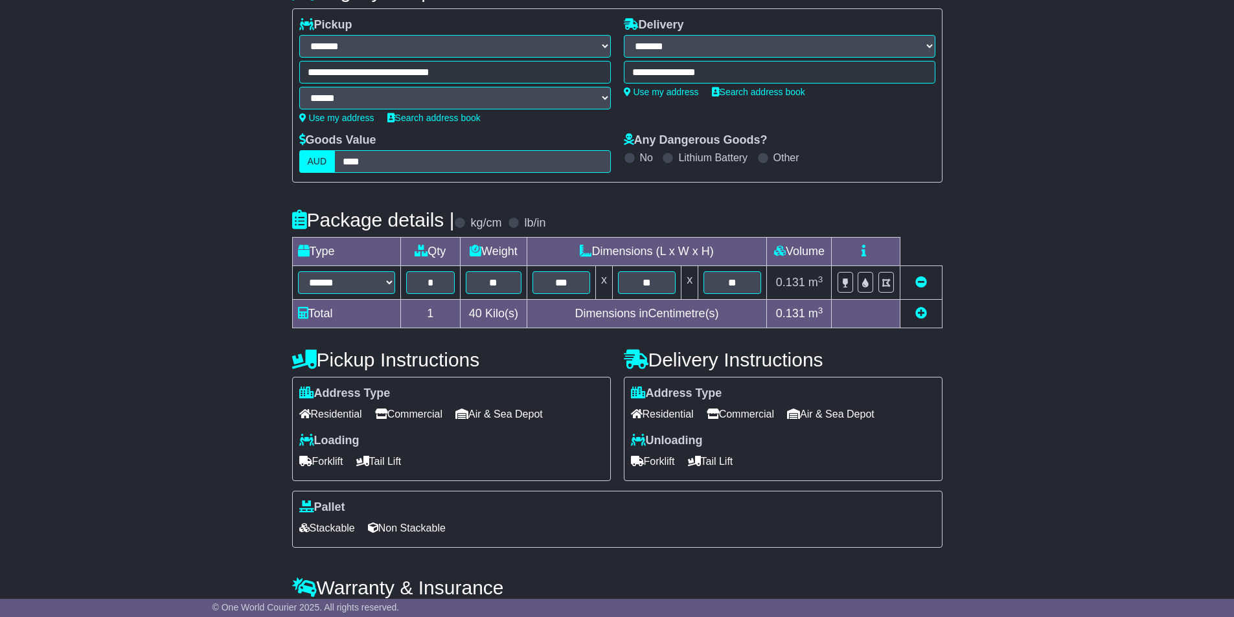 This screenshot has width=1234, height=617. Describe the element at coordinates (786, 157) in the screenshot. I see `label: Other` at that location.